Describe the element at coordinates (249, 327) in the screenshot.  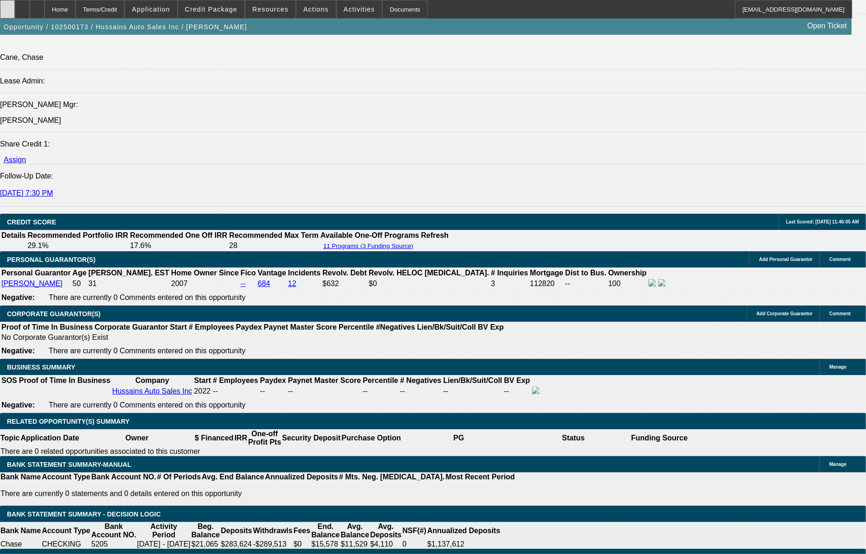
I see `b: Paydex` at that location.